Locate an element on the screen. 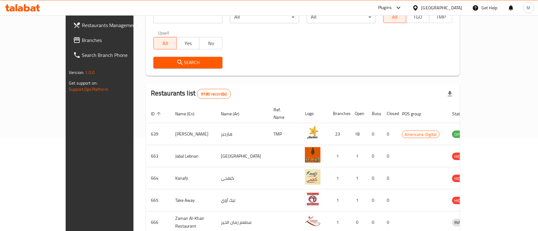  td: 663 is located at coordinates (158, 156).